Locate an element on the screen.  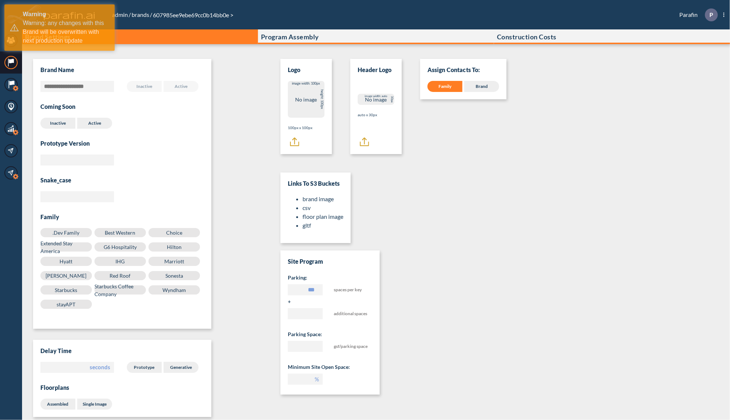
div: Warning: any changes with this Brand will be overwritten with next production update is located at coordinates (66, 32).